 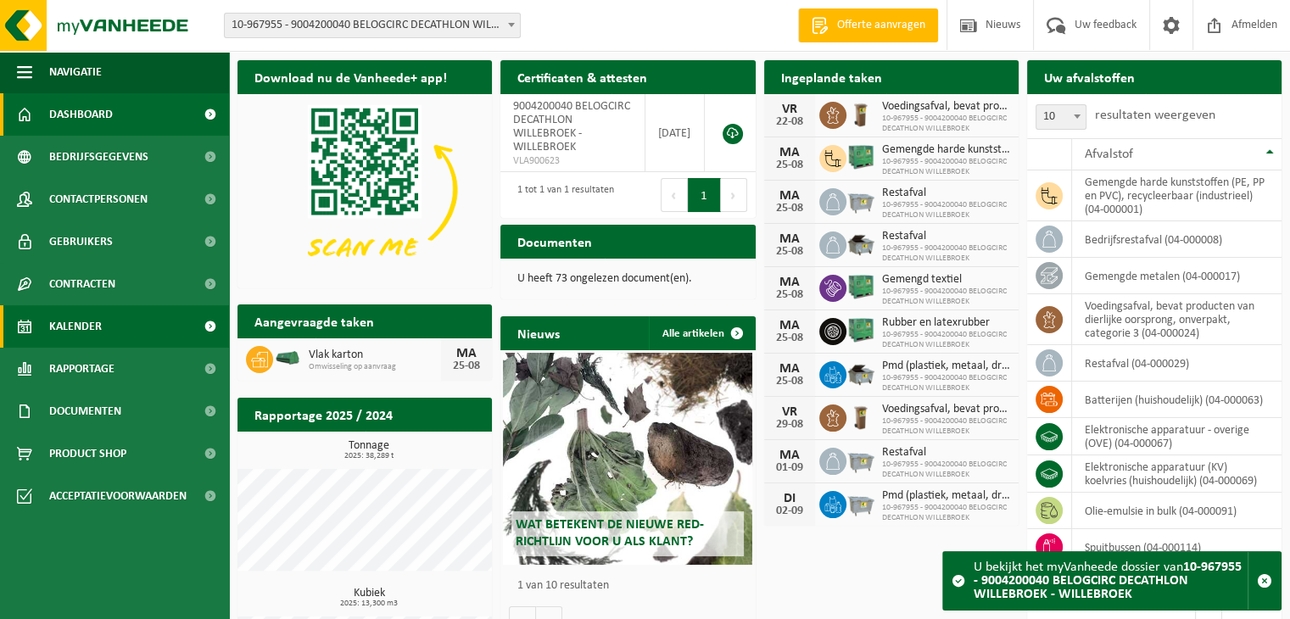 What do you see at coordinates (539, 332) in the screenshot?
I see `h2: Nieuws` at bounding box center [539, 332].